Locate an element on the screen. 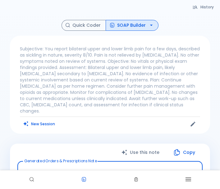 Image resolution: width=220 pixels, height=189 pixels. button: Use this note is located at coordinates (141, 153).